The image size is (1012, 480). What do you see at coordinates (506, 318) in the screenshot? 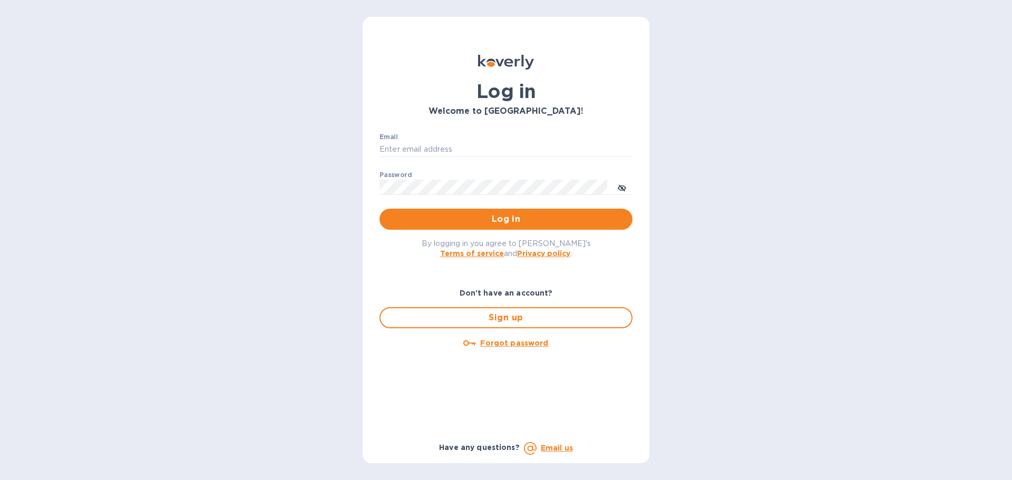
I see `span: Sign up` at bounding box center [506, 318].